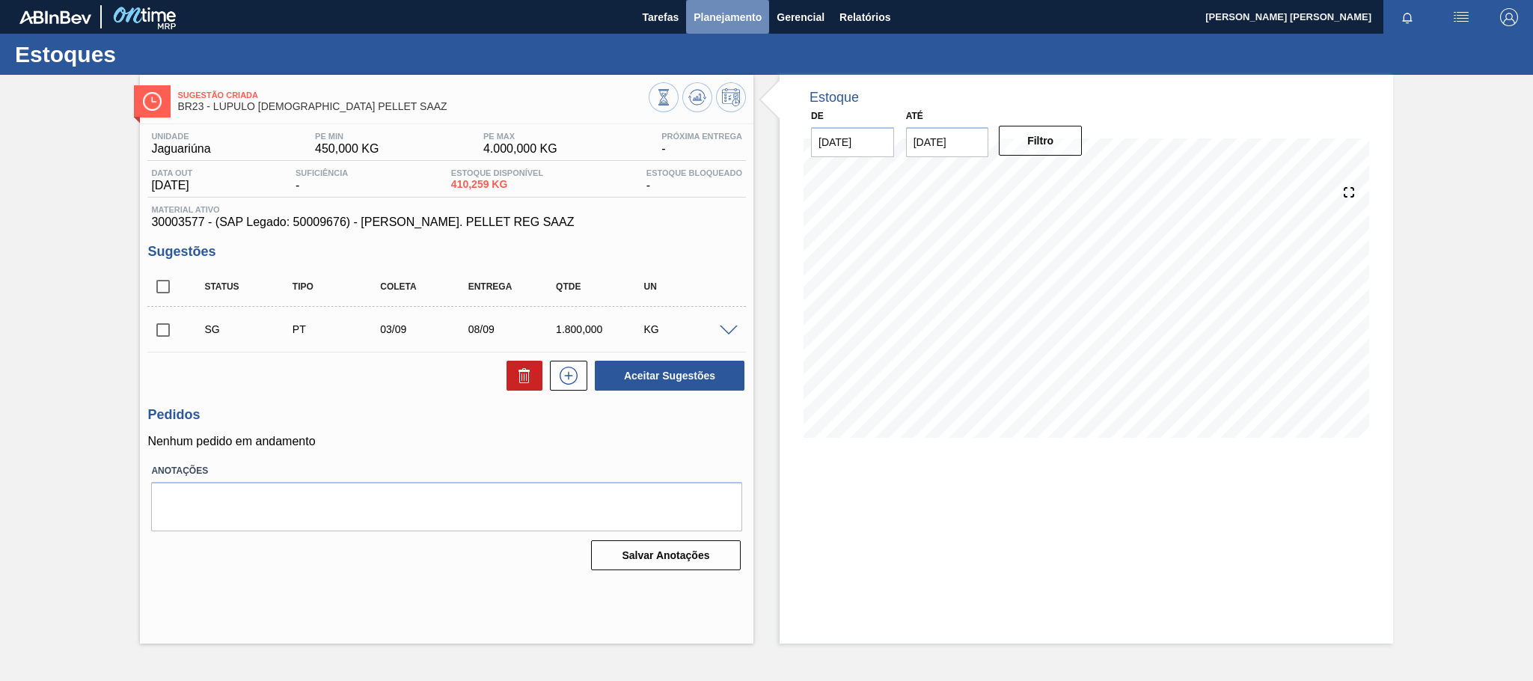  What do you see at coordinates (426, 287) in the screenshot?
I see `div: Coleta` at bounding box center [426, 287].